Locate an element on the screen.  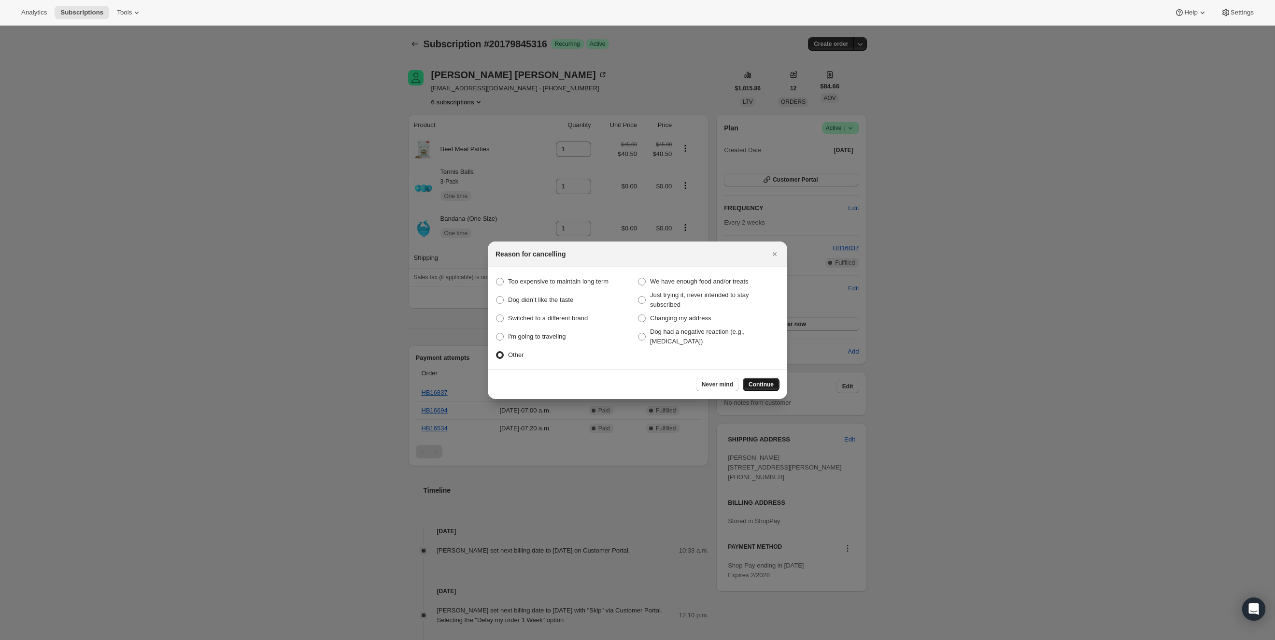
button: Never mind is located at coordinates (717, 384).